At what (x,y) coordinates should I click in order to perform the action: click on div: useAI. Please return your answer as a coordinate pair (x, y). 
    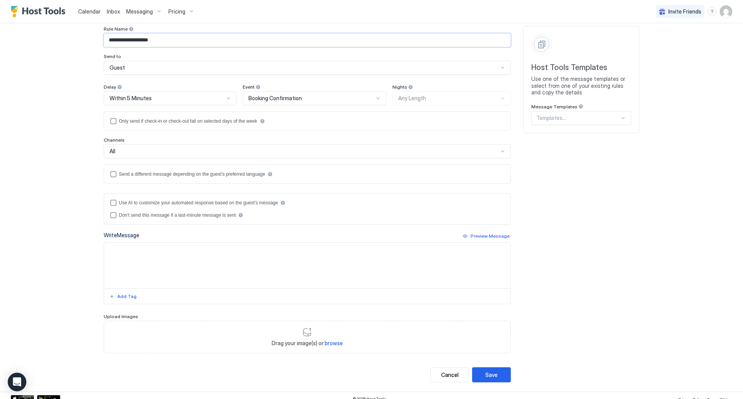
    Looking at the image, I should click on (307, 203).